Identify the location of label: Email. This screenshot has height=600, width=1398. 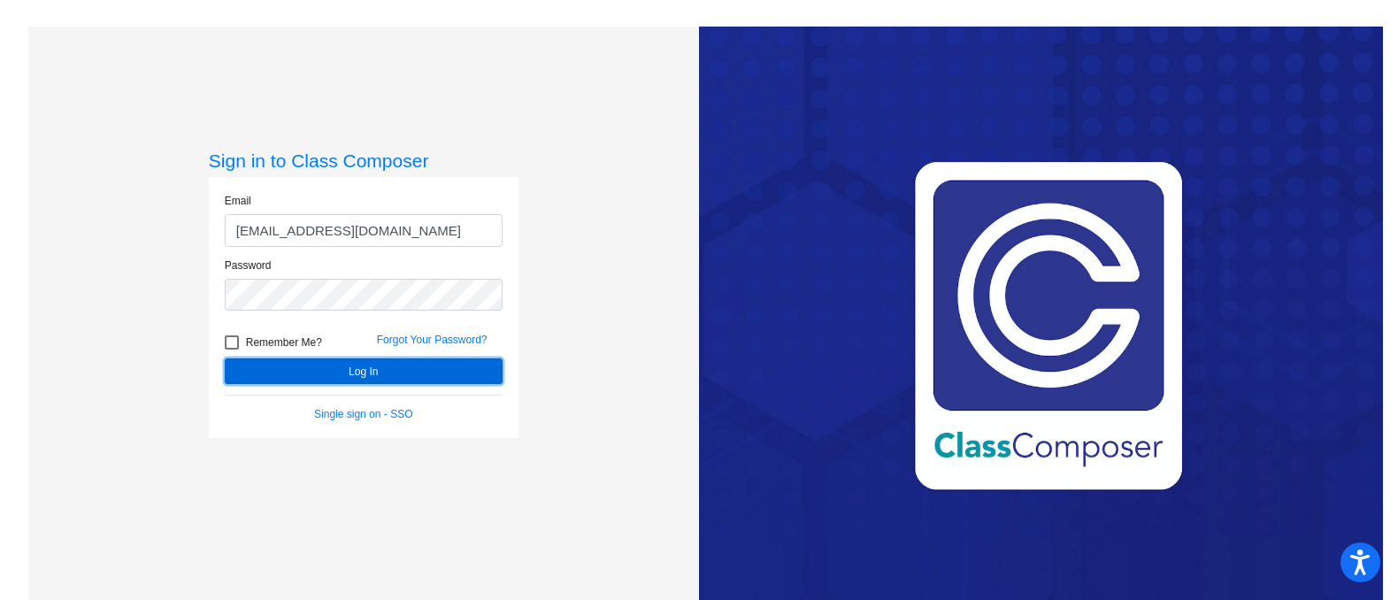
(238, 201).